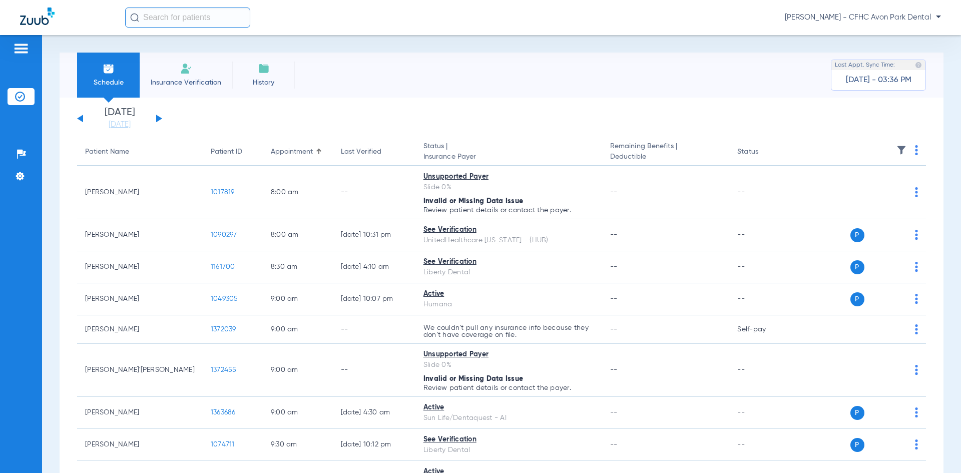  Describe the element at coordinates (509, 418) in the screenshot. I see `div: Sun Life/Dentaquest - AI` at that location.